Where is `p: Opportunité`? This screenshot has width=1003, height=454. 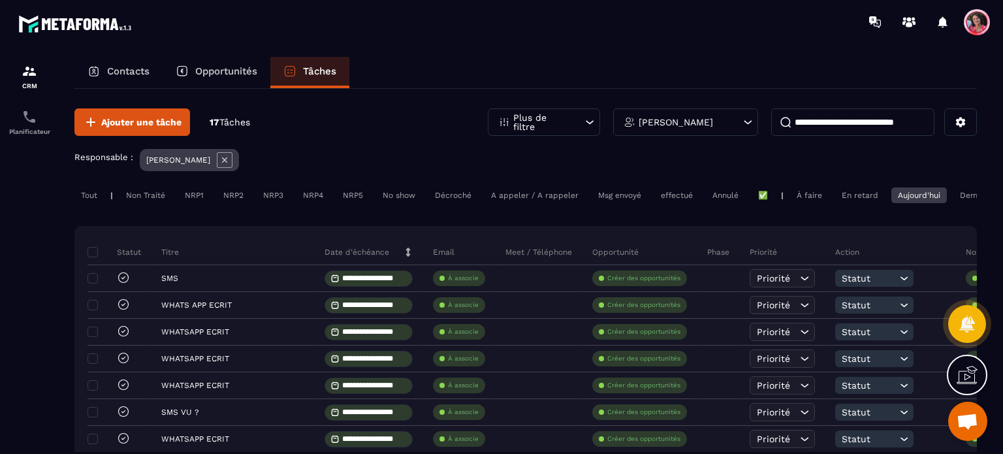 p: Opportunité is located at coordinates (615, 252).